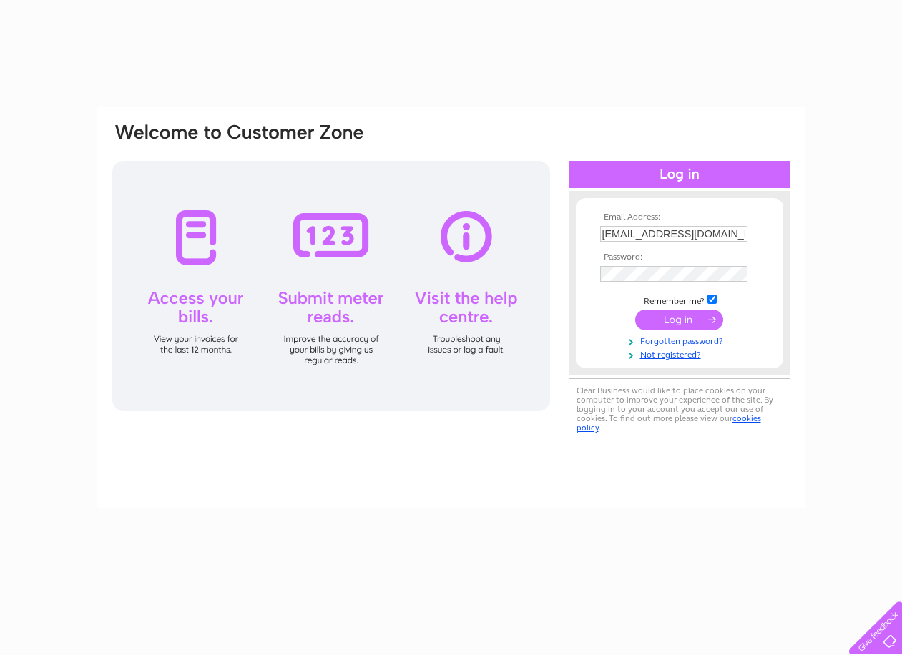 This screenshot has height=655, width=902. What do you see at coordinates (679, 217) in the screenshot?
I see `th: Email Address:` at bounding box center [679, 217].